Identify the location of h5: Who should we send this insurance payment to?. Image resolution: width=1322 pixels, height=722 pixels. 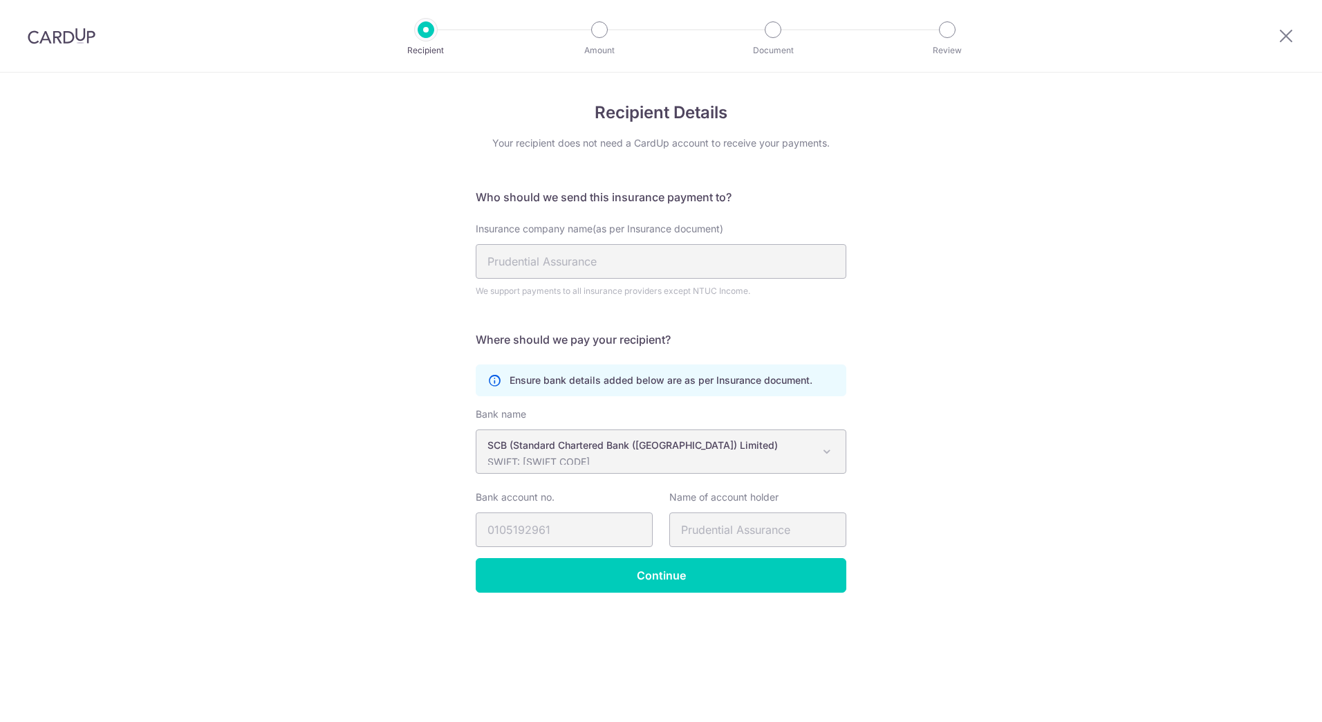
(661, 197).